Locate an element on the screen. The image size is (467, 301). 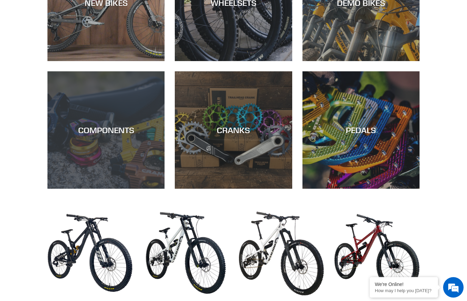
div: CRANKS is located at coordinates (233, 130).